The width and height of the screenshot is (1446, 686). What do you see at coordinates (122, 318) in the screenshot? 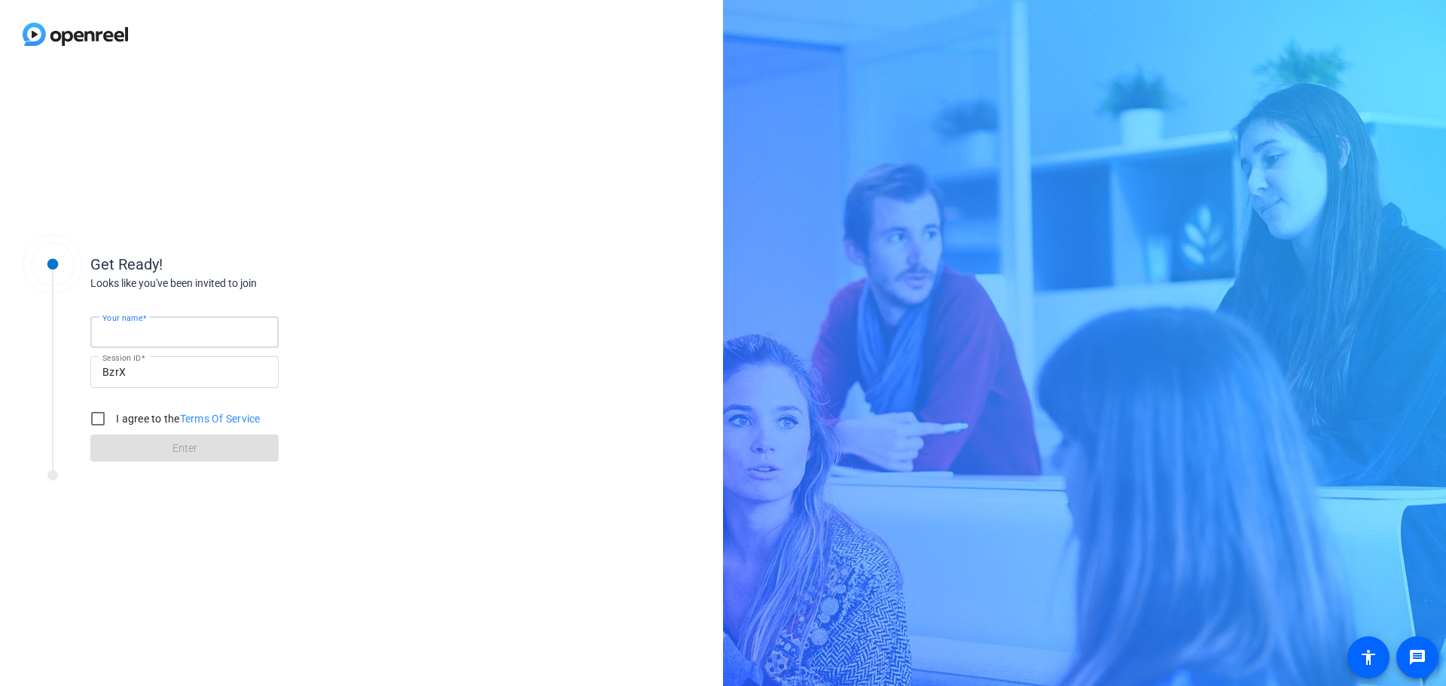
I see `mat-label: Your name` at bounding box center [122, 318].